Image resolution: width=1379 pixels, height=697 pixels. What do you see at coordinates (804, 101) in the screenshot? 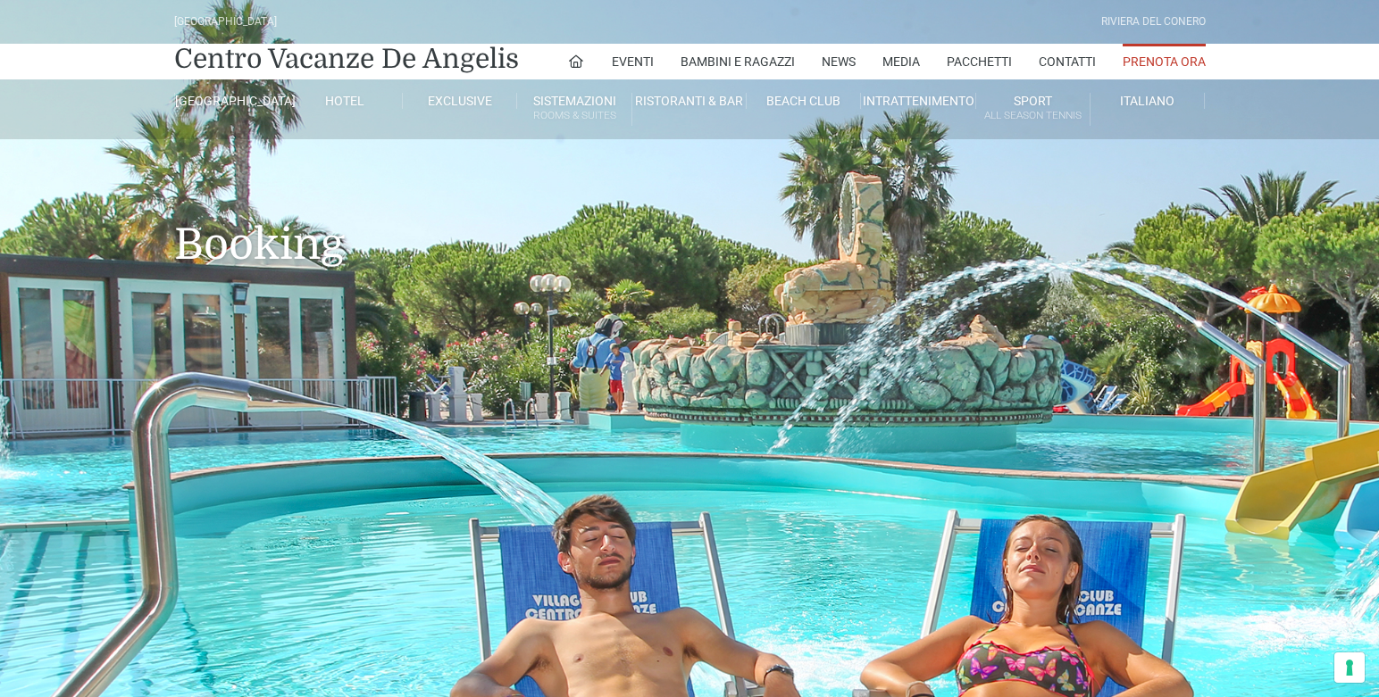
I see `a: Beach Club` at bounding box center [804, 101].